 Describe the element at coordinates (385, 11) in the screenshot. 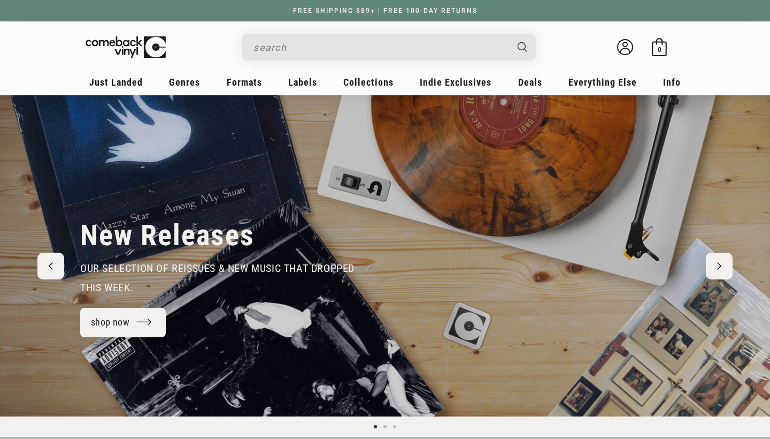

I see `a: FREE SHIPPING $89+ | FREE 100-DAY RETURNS` at that location.